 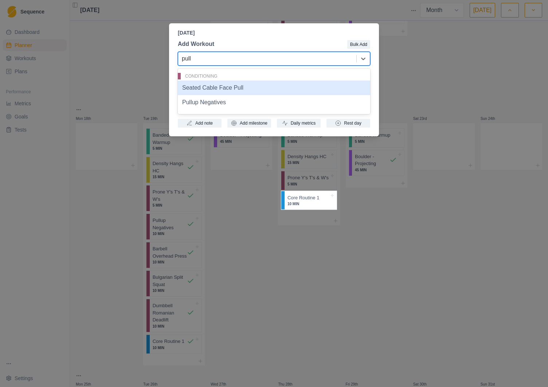 What do you see at coordinates (299, 123) in the screenshot?
I see `button: Daily metrics` at bounding box center [299, 123].